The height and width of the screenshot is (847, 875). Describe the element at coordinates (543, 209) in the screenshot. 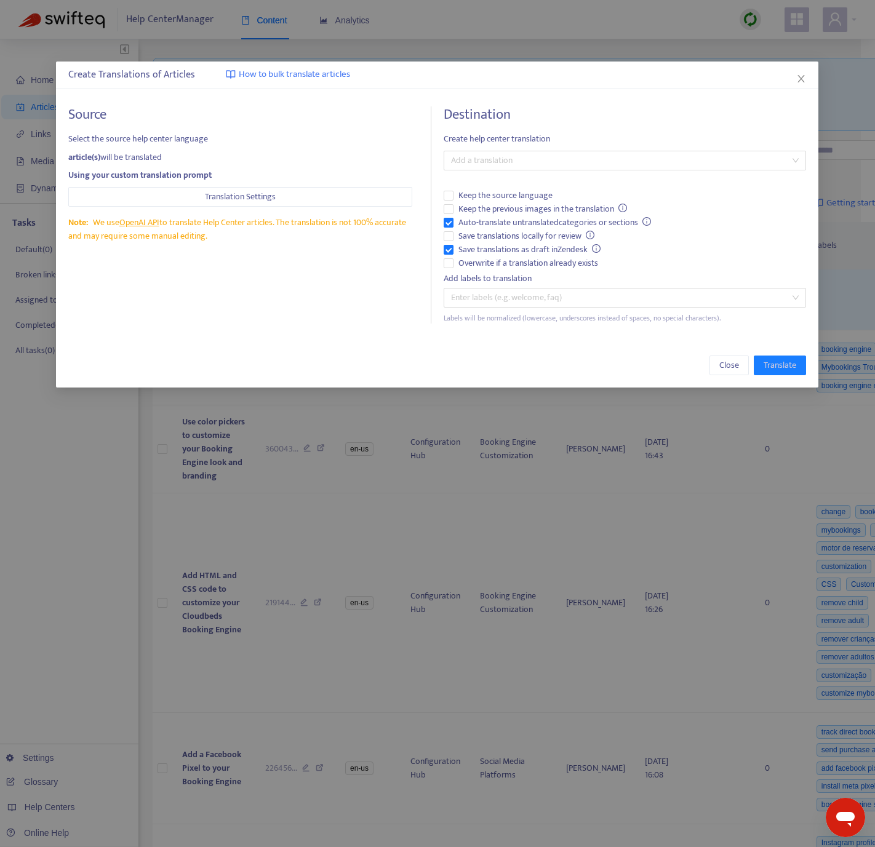

I see `span: Keep the previous images in the translation` at that location.